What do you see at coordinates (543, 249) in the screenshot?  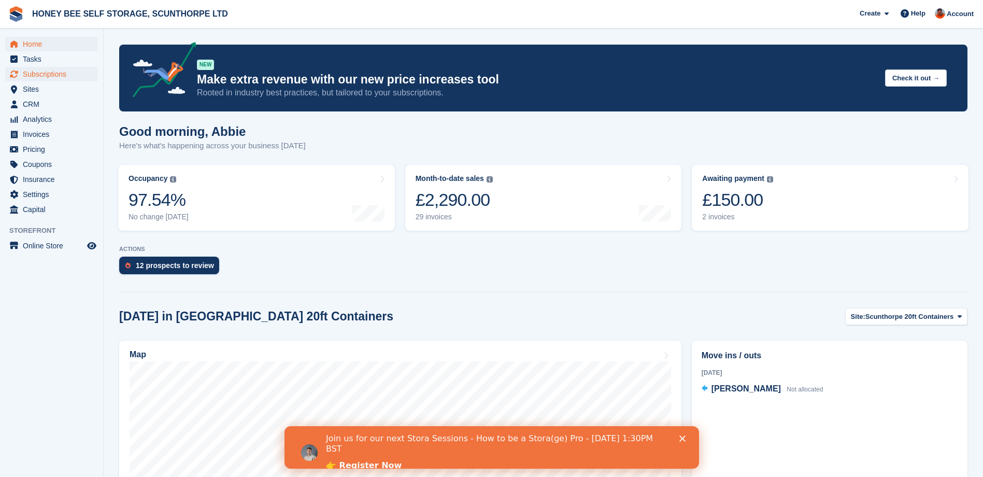 I see `p: ACTIONS` at bounding box center [543, 249].